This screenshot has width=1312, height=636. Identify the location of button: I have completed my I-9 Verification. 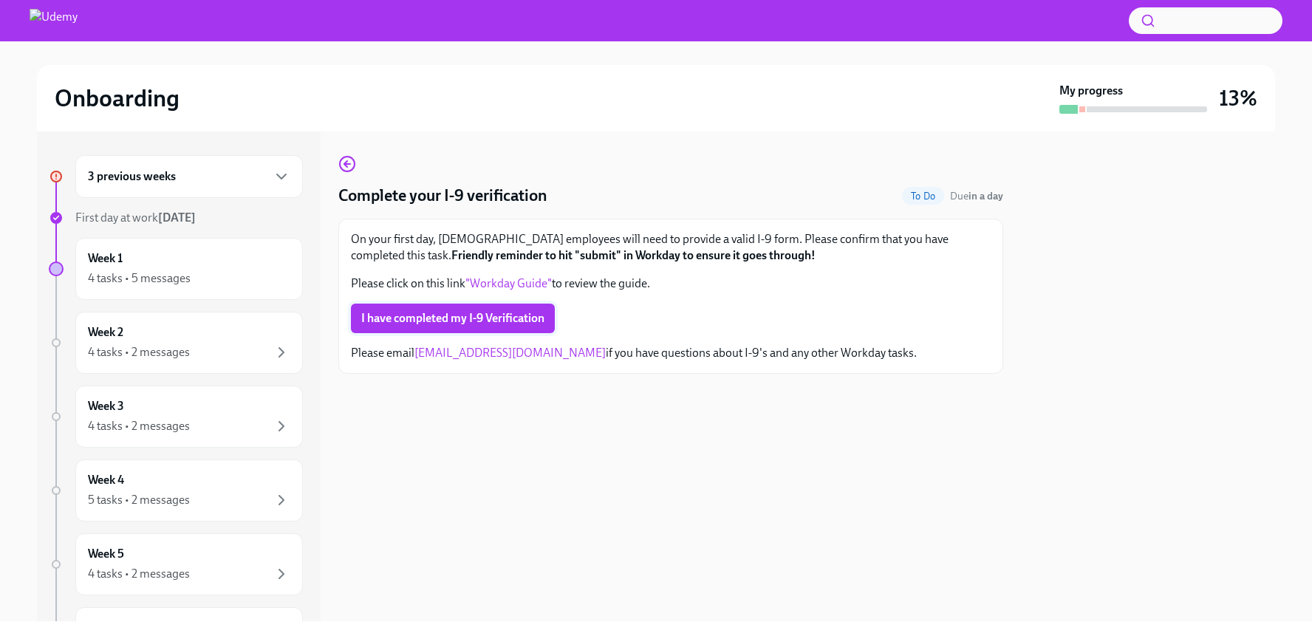
(453, 318).